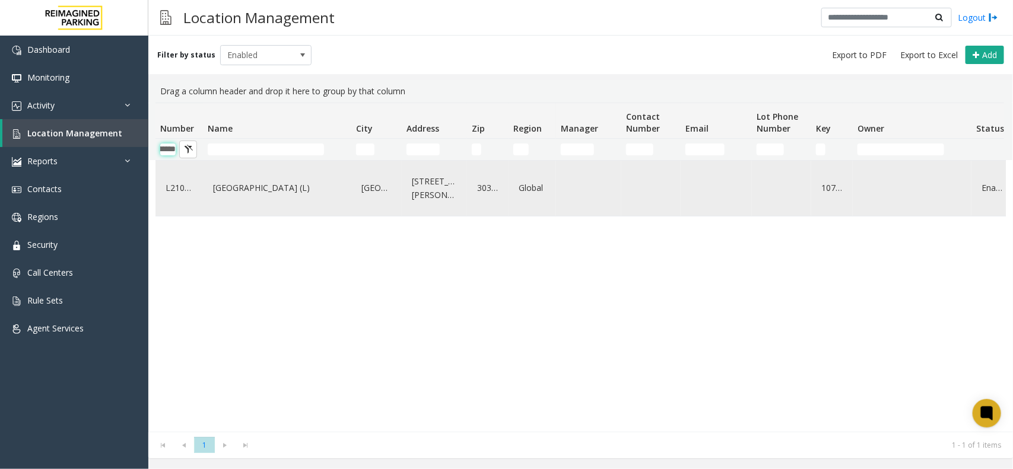 This screenshot has width=1013, height=469. What do you see at coordinates (912, 150) in the screenshot?
I see `td: Owner Filter` at bounding box center [912, 150].